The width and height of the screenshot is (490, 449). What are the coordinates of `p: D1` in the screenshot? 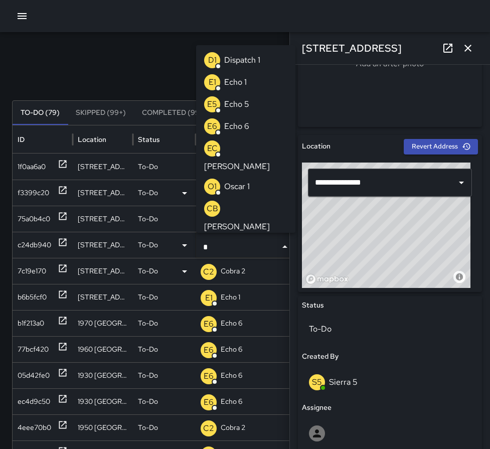 It's located at (212, 60).